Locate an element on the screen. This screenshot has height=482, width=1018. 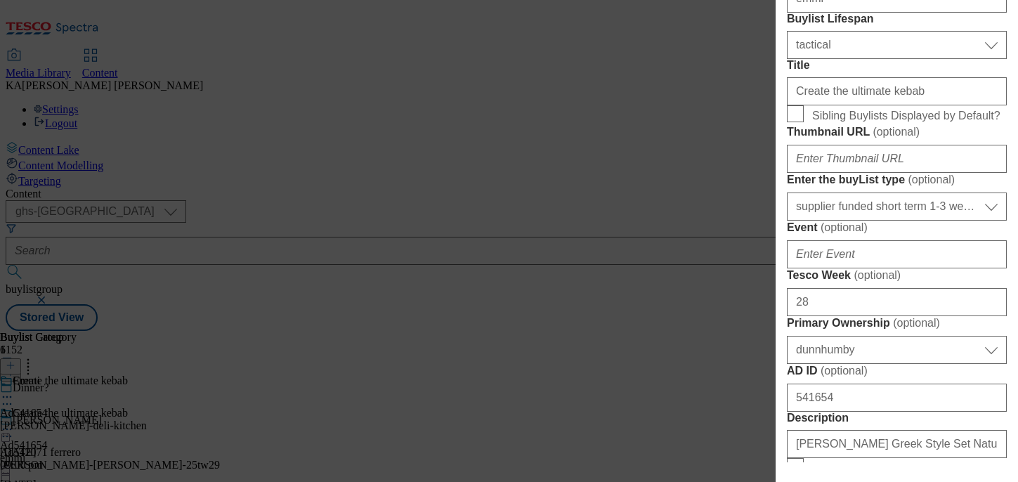
label: Tesco Week is located at coordinates (897, 276).